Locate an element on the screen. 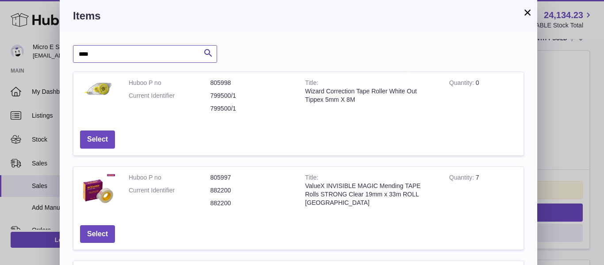 This screenshot has height=265, width=604. div: Wizard Correction Tape Roller White Out Tippex 5mm X 8M is located at coordinates (371, 96).